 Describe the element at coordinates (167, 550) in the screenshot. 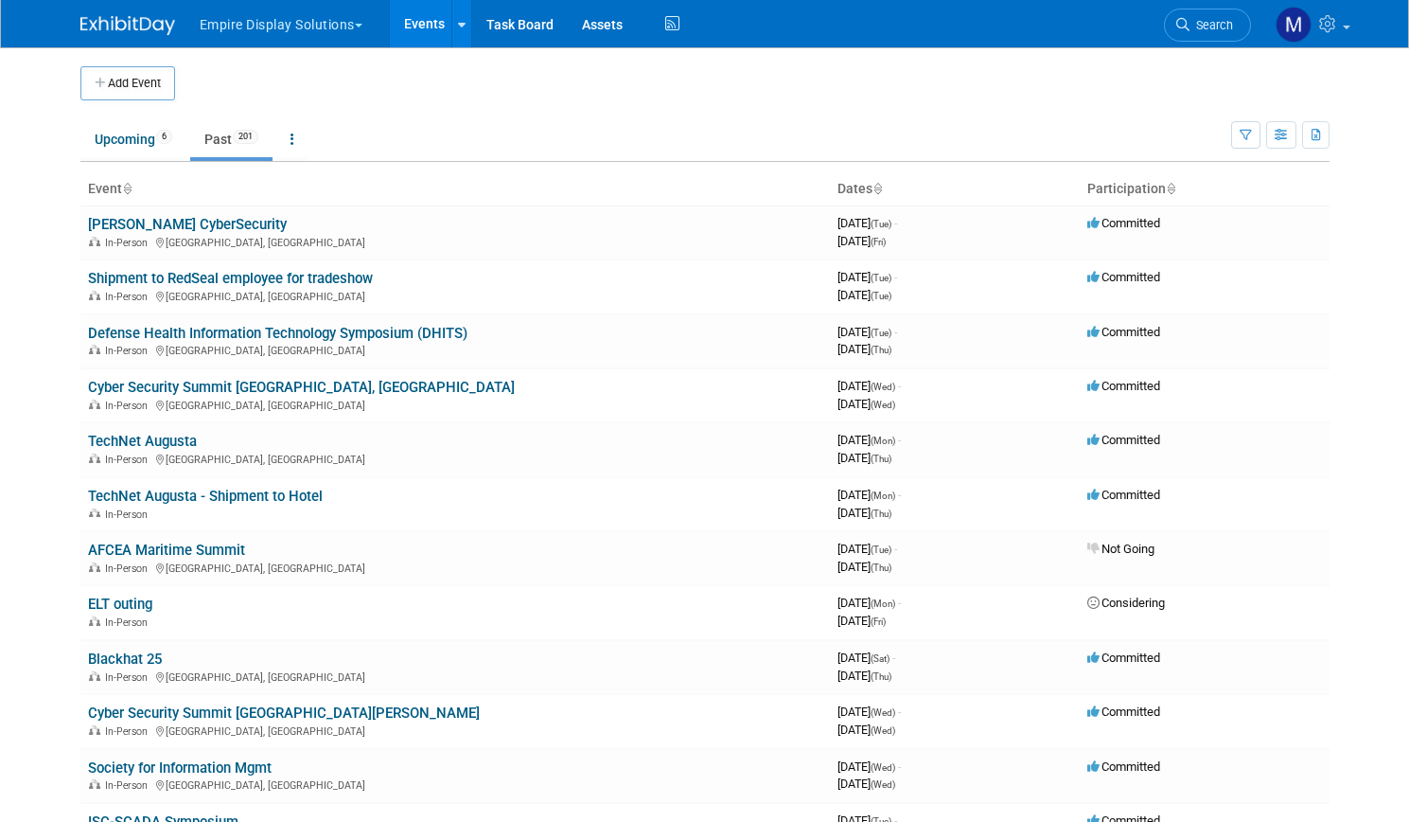

I see `a: AFCEA Maritime Summit` at that location.